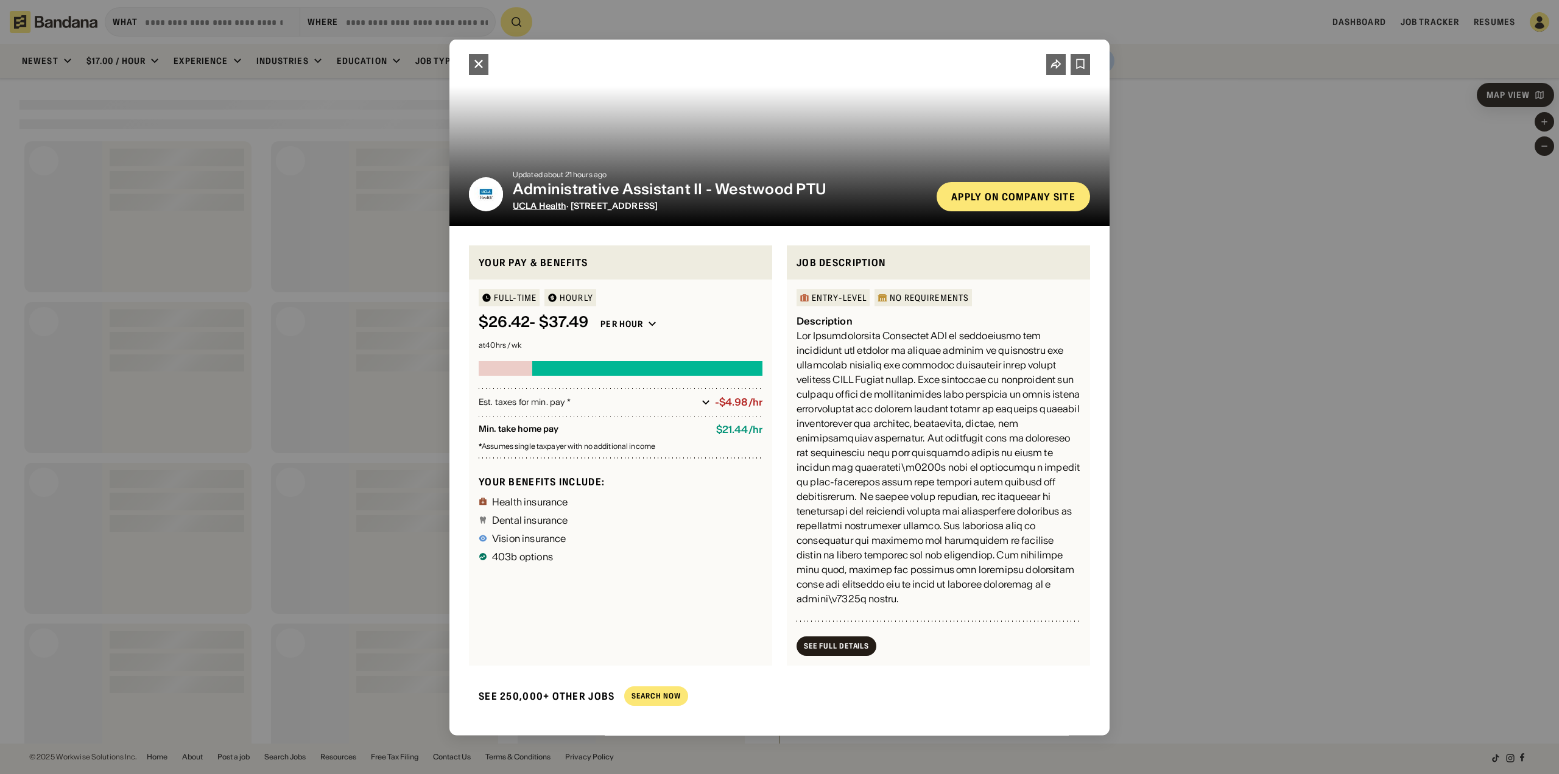 This screenshot has width=1559, height=774. What do you see at coordinates (530, 501) in the screenshot?
I see `div: Health insurance` at bounding box center [530, 501].